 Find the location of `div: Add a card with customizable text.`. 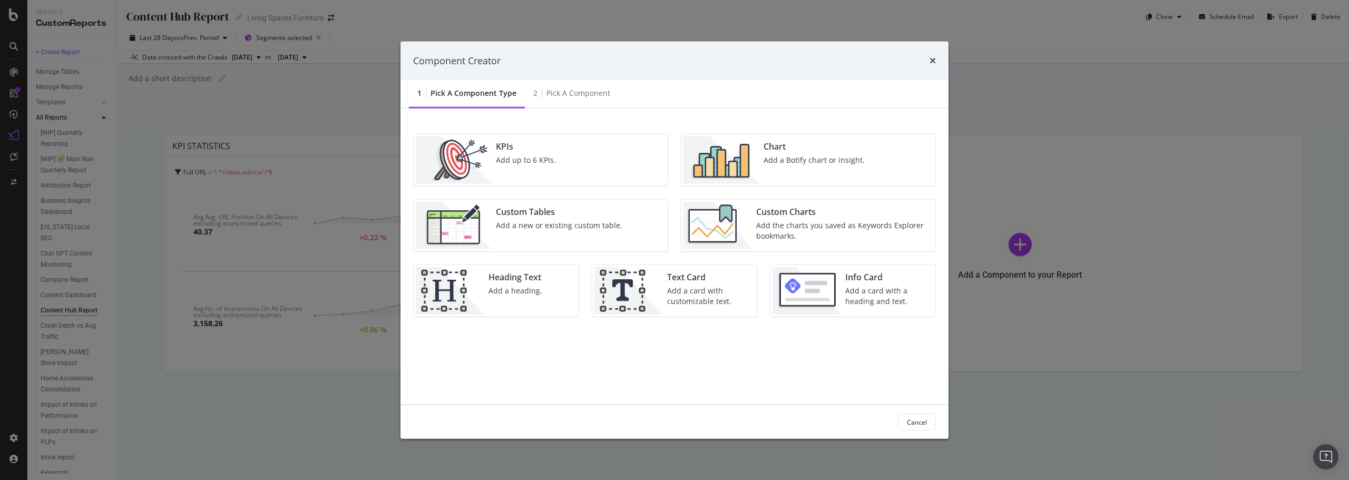

div: Add a card with customizable text. is located at coordinates (709, 296).